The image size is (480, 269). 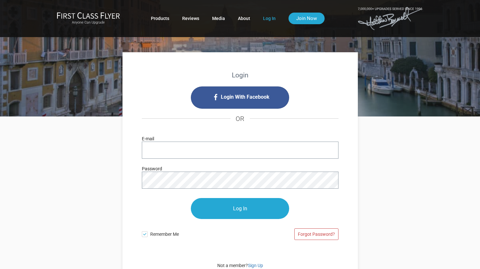 I want to click on span: Login With Facebook, so click(x=245, y=97).